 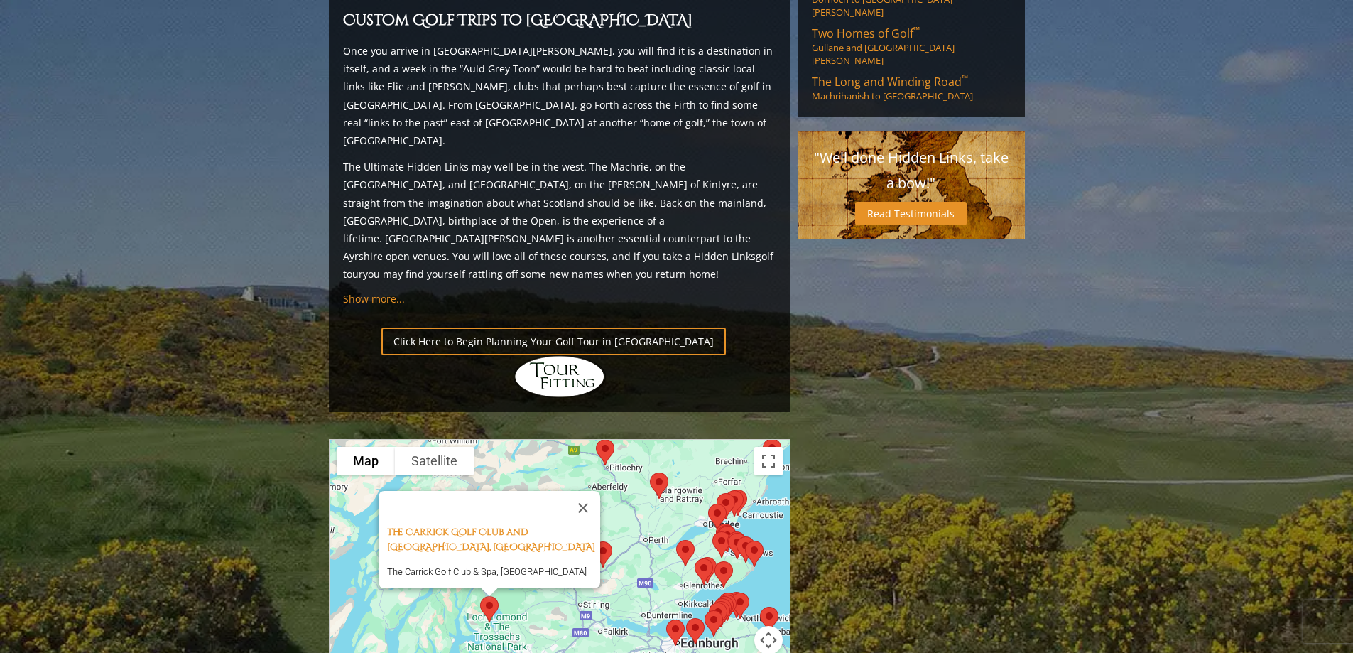 I want to click on a: Show more..., so click(x=373, y=298).